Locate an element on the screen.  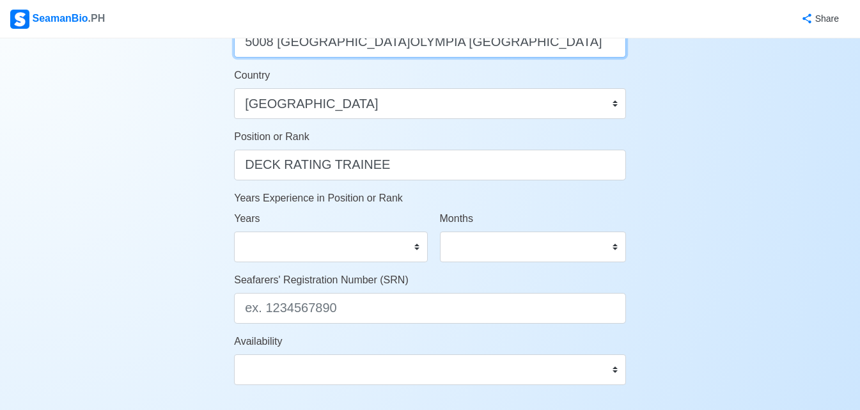
label: Years is located at coordinates (247, 219).